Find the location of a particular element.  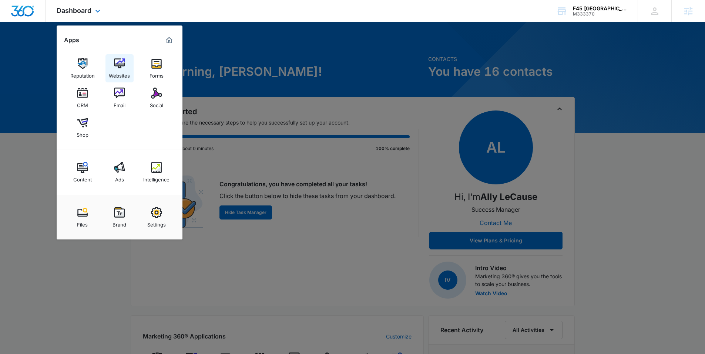

a: CRM is located at coordinates (82, 98).